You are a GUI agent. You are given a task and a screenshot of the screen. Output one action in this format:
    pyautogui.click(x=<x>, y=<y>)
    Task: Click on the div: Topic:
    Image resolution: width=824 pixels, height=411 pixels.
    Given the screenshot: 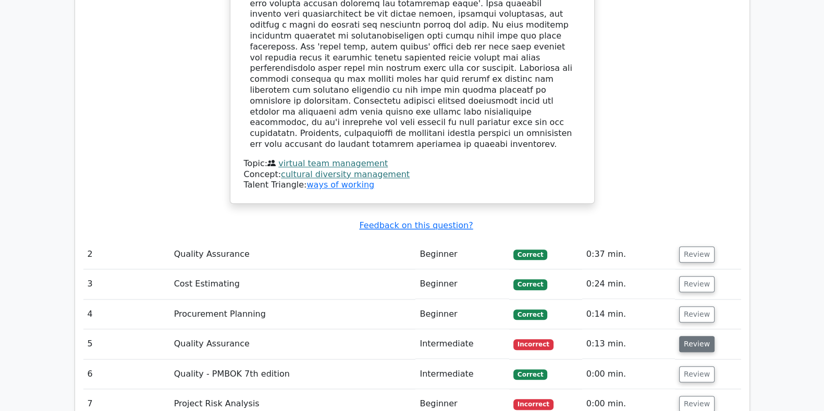 What is the action you would take?
    pyautogui.click(x=412, y=164)
    